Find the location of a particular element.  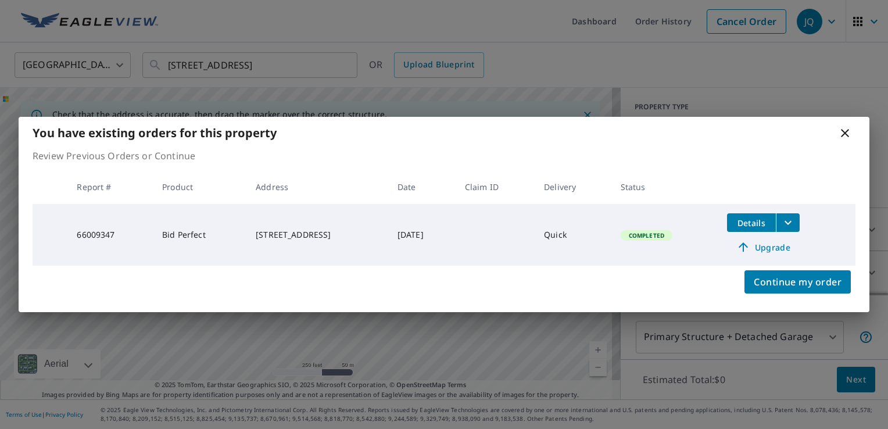

span: Completed is located at coordinates (646, 235).